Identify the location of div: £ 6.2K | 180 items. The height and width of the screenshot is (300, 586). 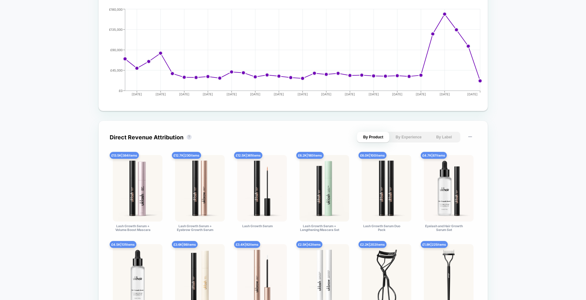
(310, 155).